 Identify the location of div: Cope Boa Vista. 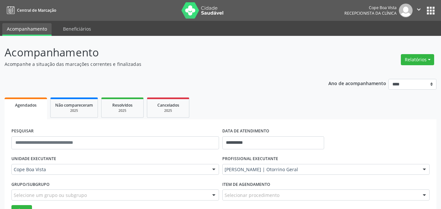
(371, 8).